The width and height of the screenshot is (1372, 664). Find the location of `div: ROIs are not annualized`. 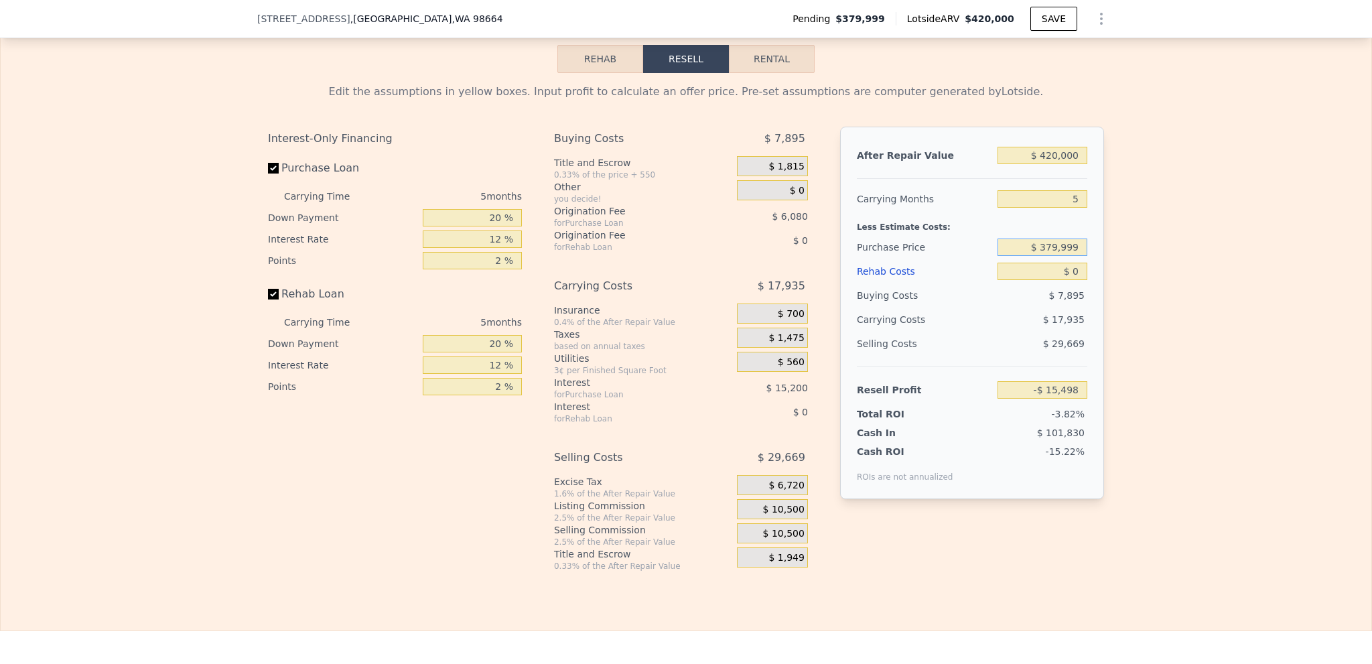

div: ROIs are not annualized is located at coordinates (905, 470).